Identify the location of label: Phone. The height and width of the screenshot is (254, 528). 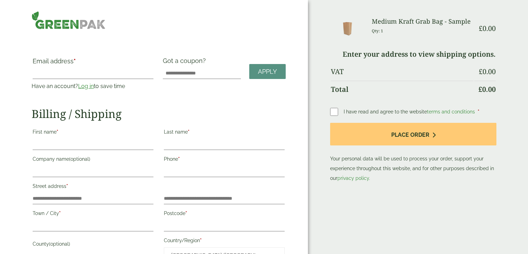
(224, 160).